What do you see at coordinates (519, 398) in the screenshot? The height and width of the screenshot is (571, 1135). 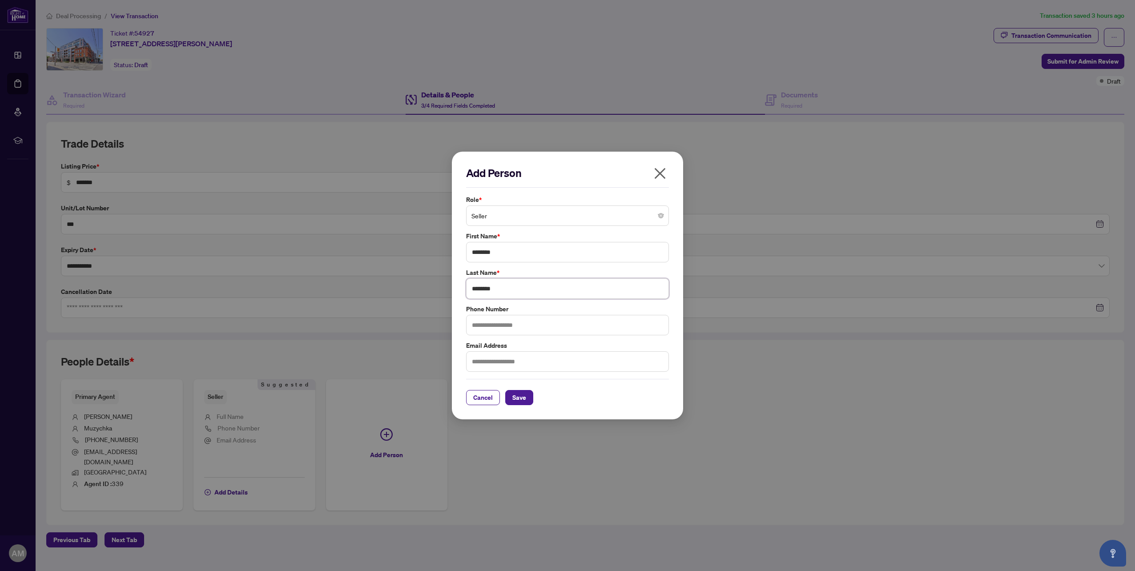 I see `button: Save` at bounding box center [519, 398].